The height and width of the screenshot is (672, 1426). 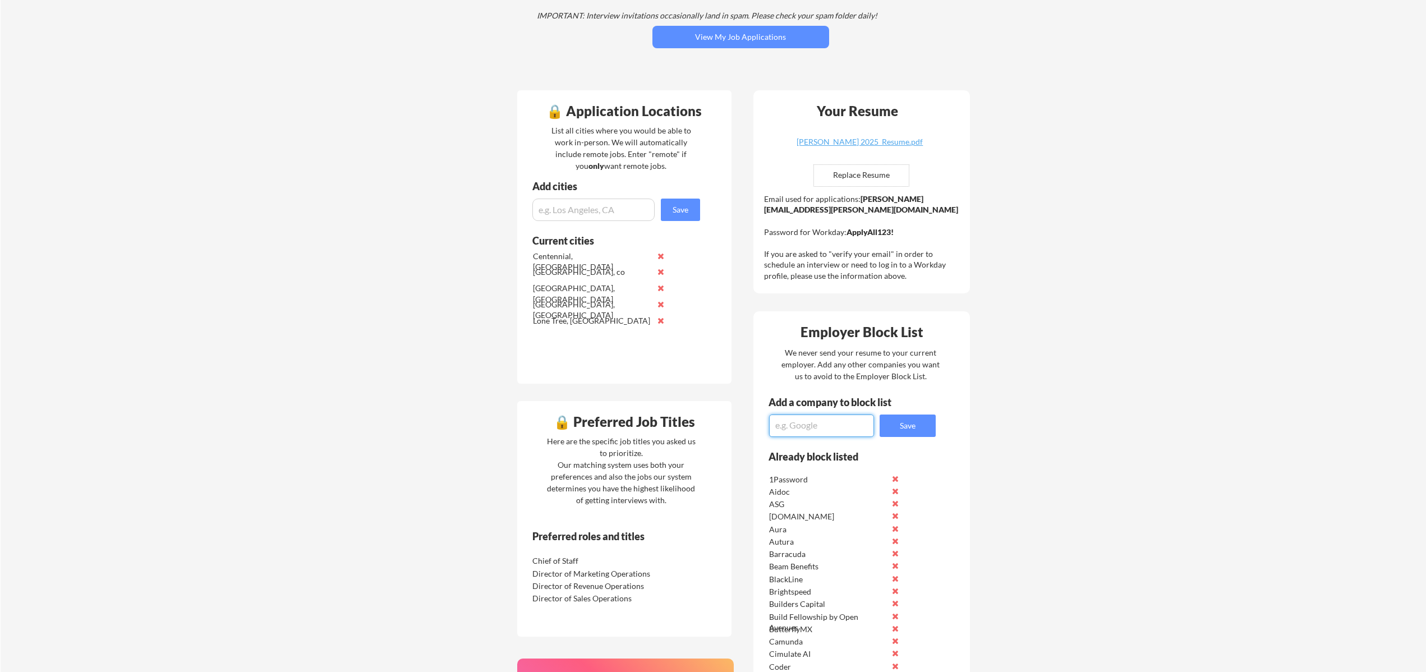 What do you see at coordinates (597, 166) in the screenshot?
I see `strong: only` at bounding box center [597, 166].